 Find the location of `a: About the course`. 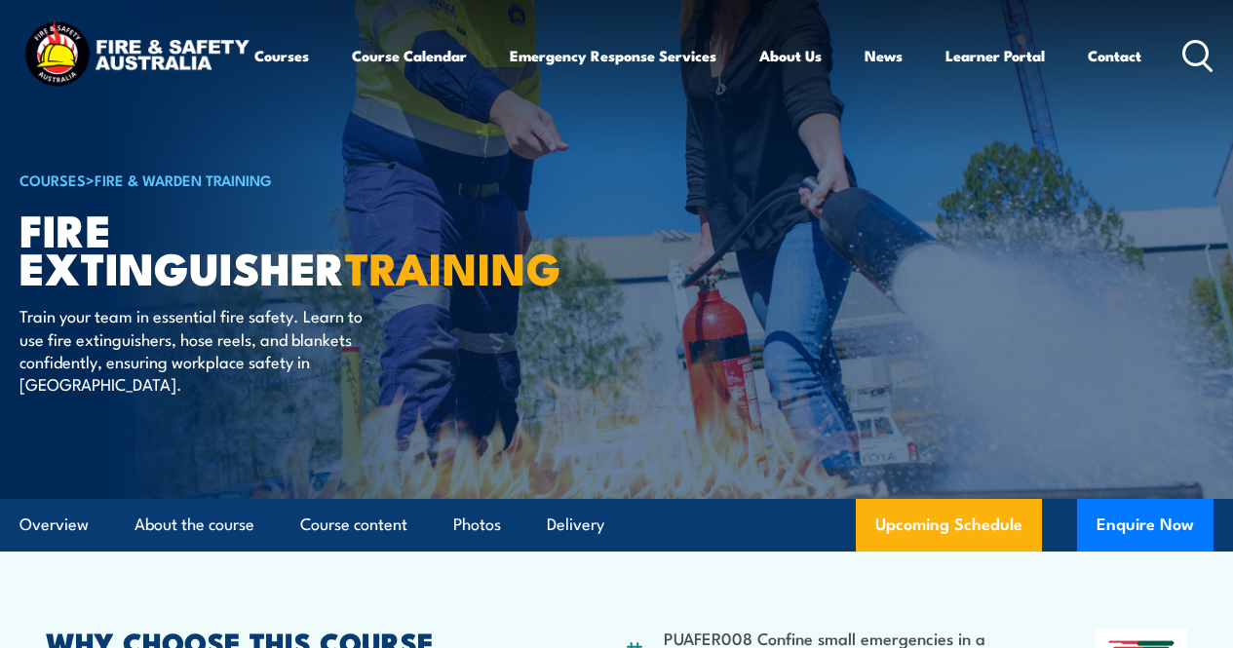

a: About the course is located at coordinates (194, 525).